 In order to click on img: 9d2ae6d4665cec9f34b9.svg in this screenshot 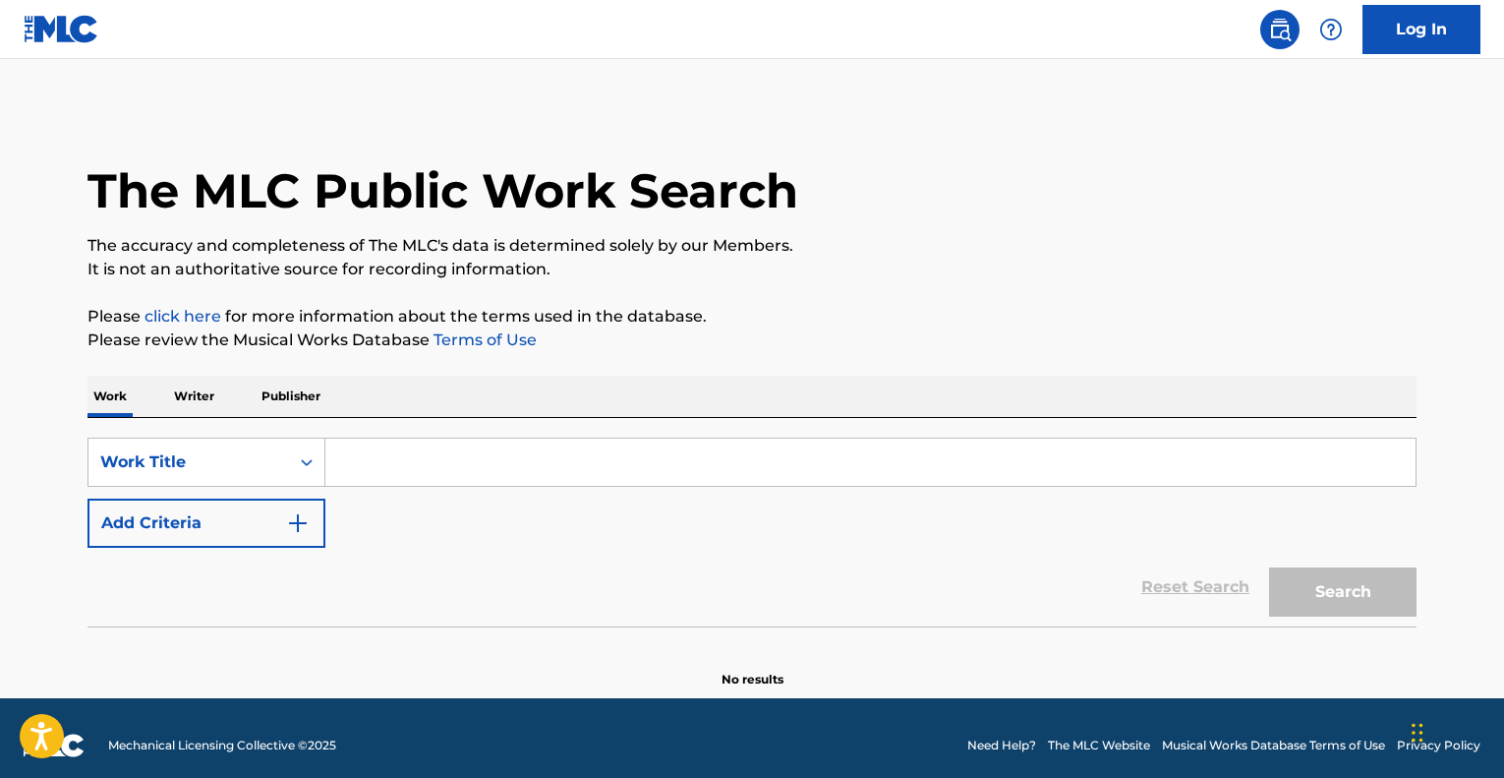, I will do `click(298, 523)`.